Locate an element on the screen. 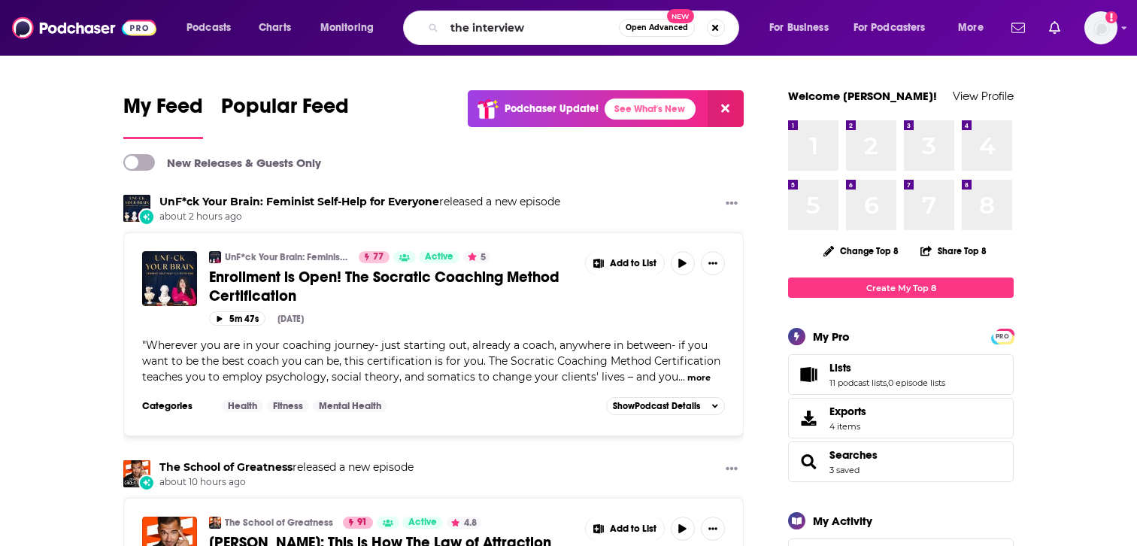  button: 5 is located at coordinates (477, 257).